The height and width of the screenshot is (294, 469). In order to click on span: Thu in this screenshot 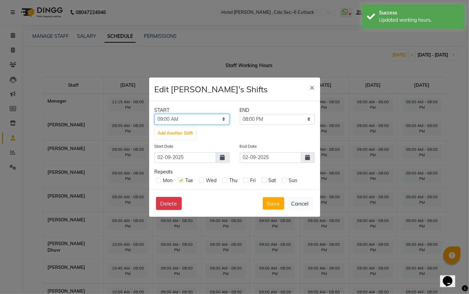, I will do `click(234, 180)`.